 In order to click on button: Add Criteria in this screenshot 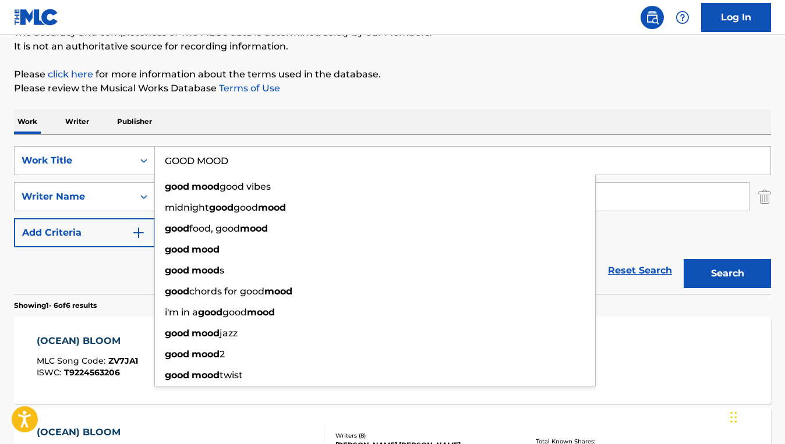, I will do `click(84, 233)`.